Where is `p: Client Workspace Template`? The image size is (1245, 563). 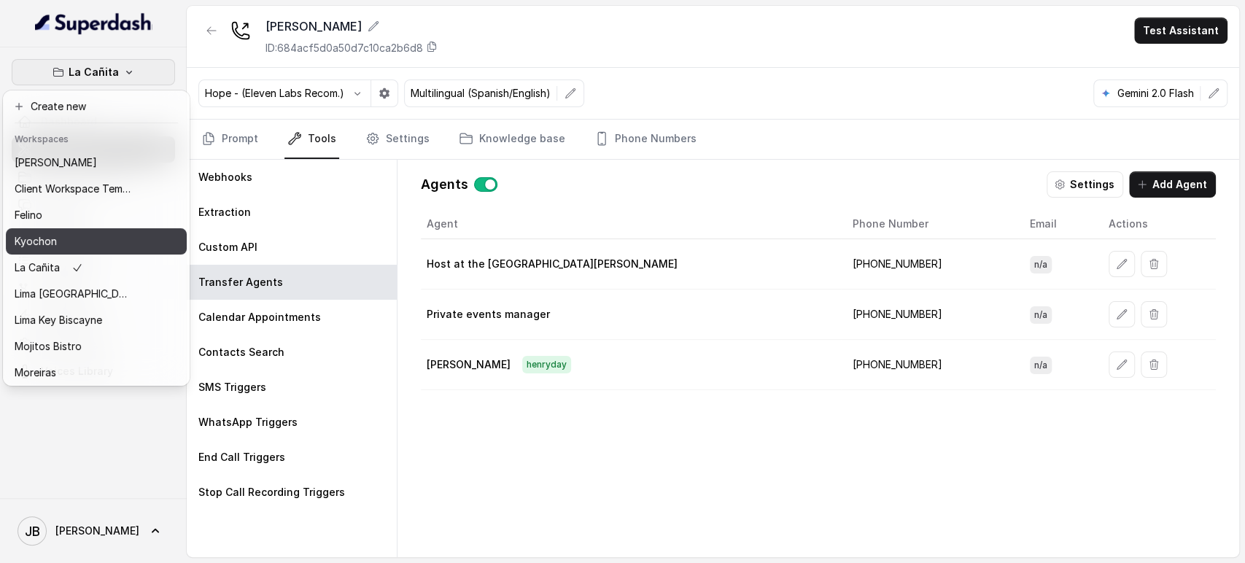
p: Client Workspace Template is located at coordinates (73, 189).